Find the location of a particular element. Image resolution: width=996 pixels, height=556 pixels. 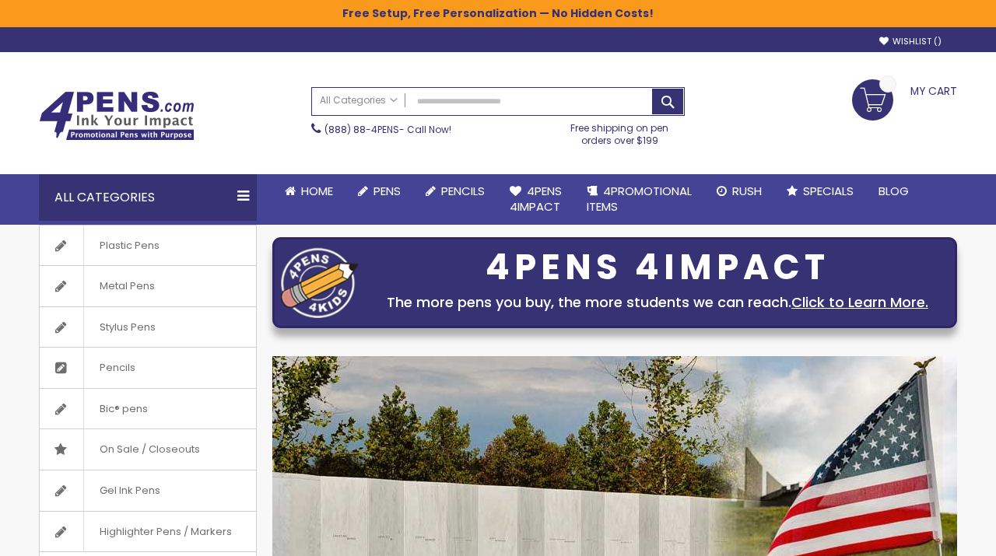

a: Rush is located at coordinates (739, 191).